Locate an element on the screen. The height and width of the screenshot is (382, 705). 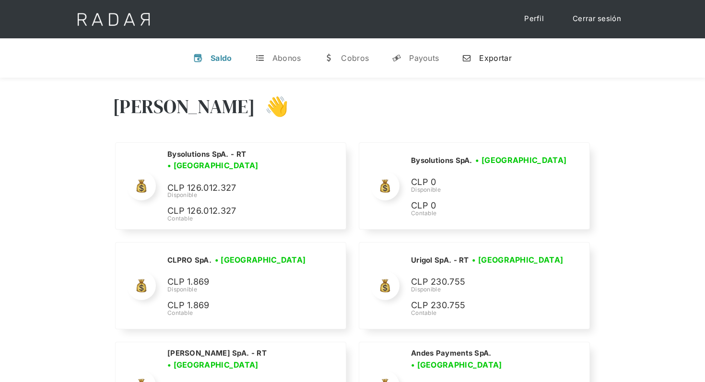
div: v is located at coordinates (198, 58).